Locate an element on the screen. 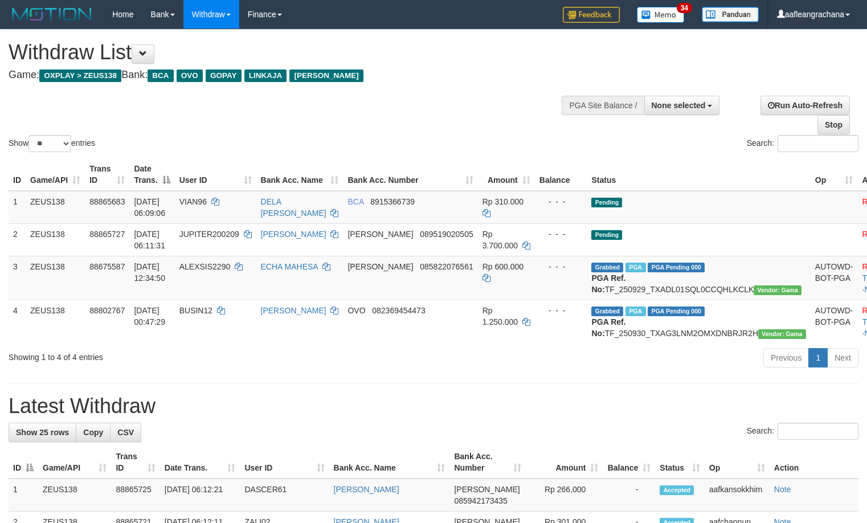  span: 88802767 is located at coordinates (107, 311).